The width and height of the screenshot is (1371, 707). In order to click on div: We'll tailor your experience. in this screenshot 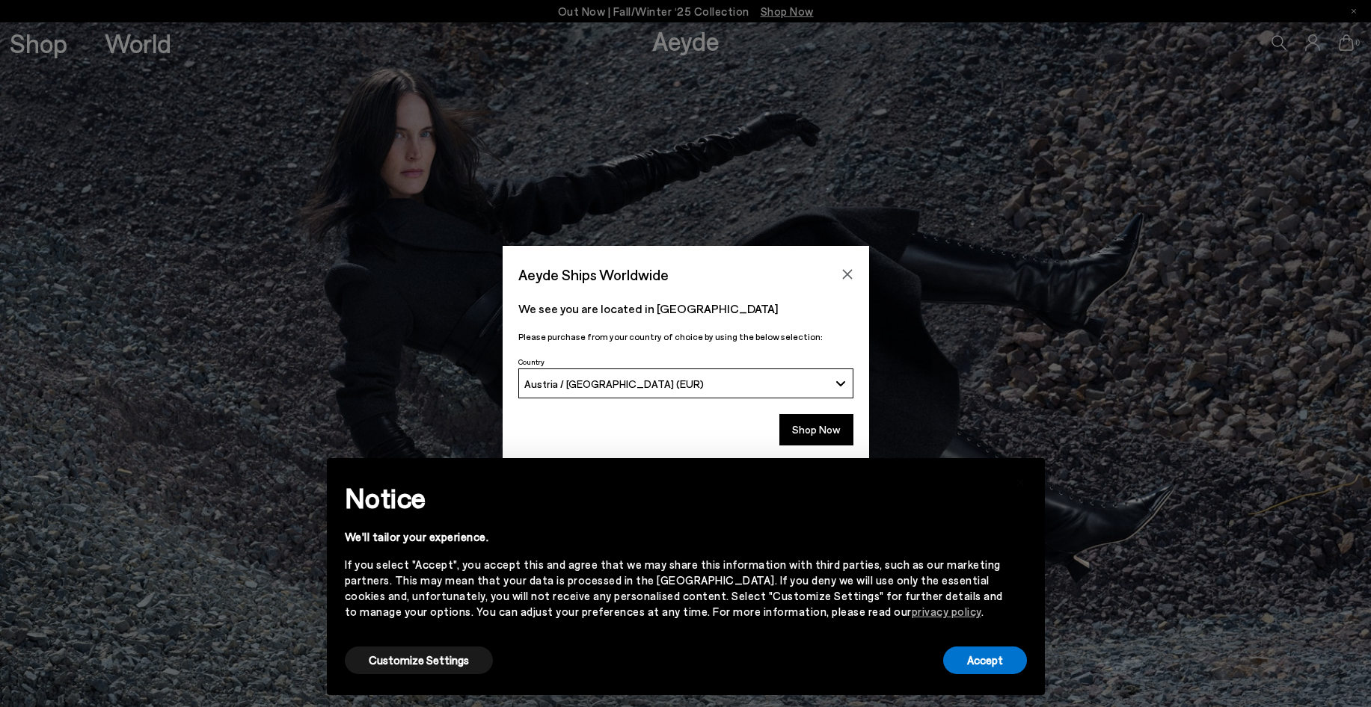, I will do `click(674, 537)`.